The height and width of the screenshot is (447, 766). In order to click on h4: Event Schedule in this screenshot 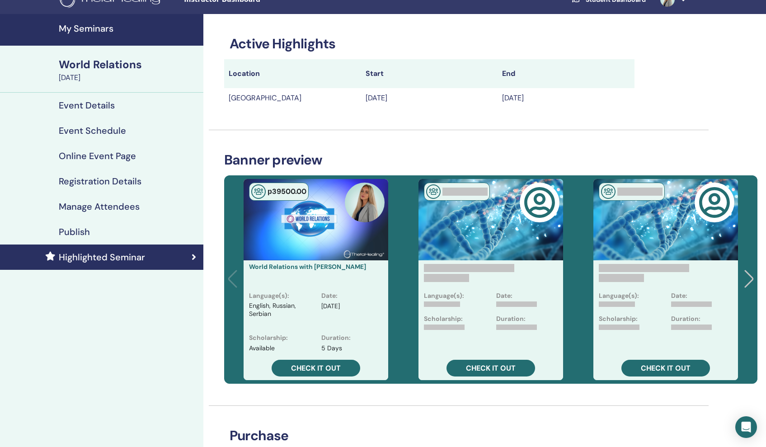, I will do `click(92, 131)`.